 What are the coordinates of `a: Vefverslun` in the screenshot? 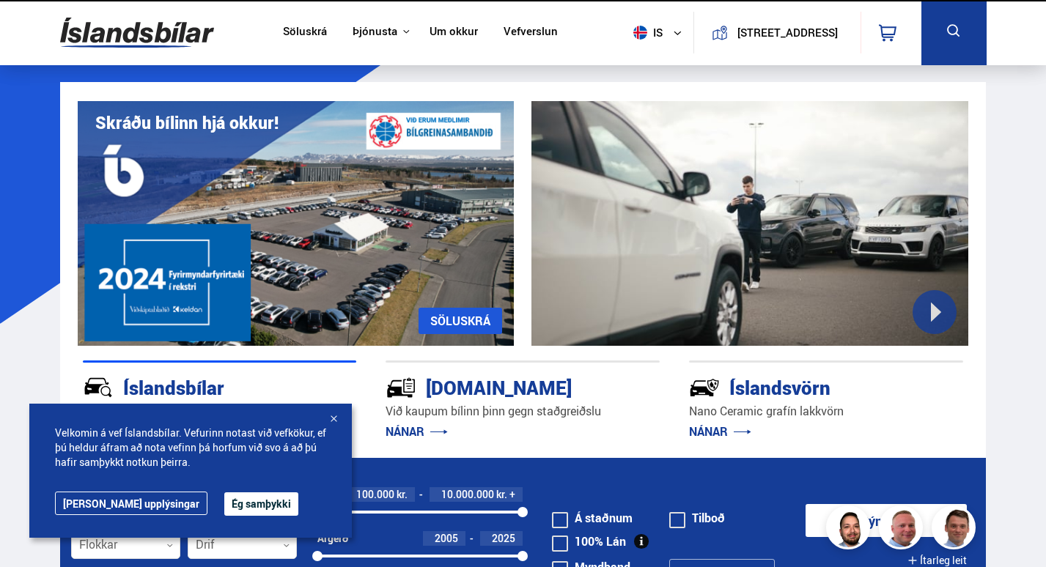 It's located at (530, 32).